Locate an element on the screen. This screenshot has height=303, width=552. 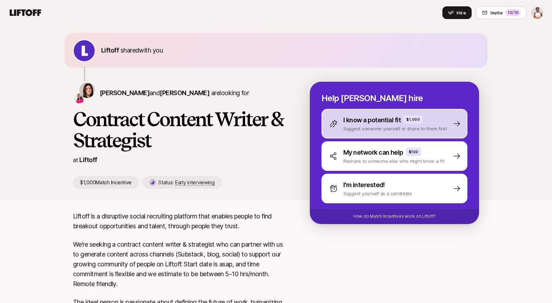
button: Hire is located at coordinates (457, 13).